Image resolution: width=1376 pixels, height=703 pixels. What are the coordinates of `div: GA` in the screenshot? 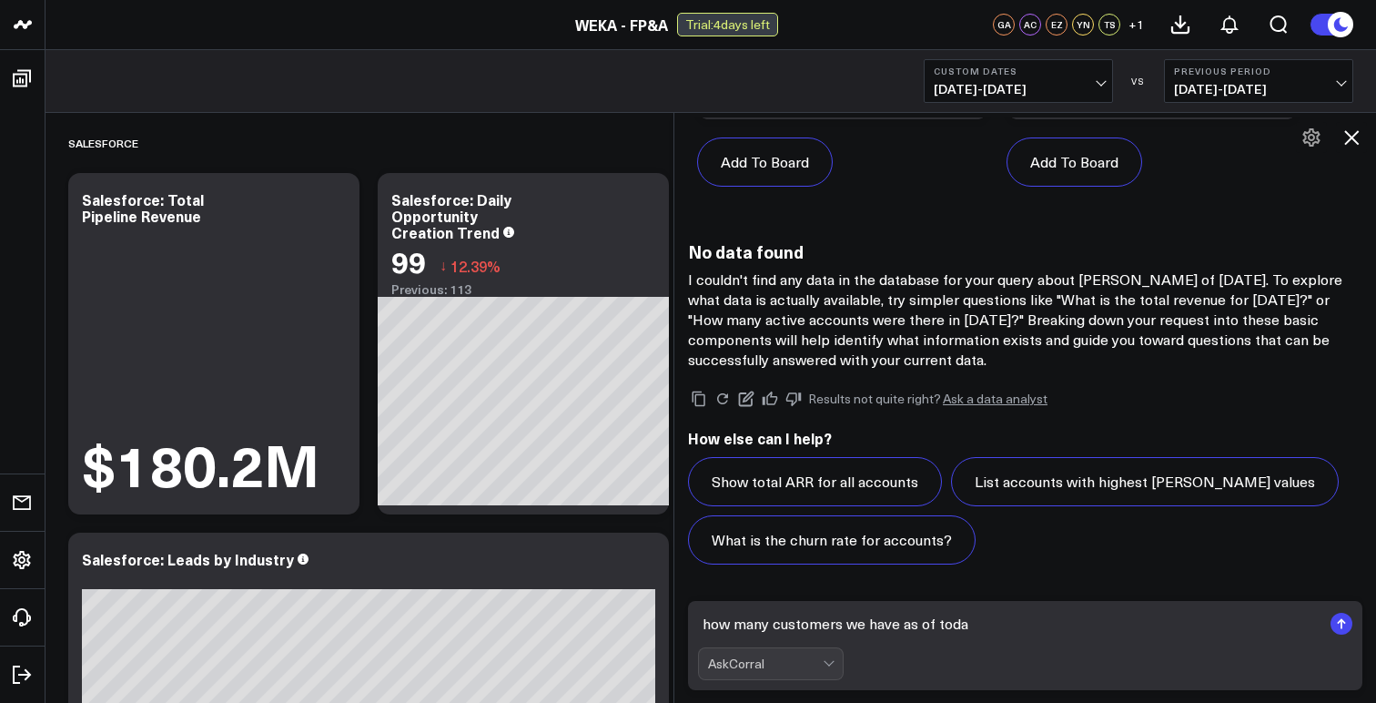 It's located at (1004, 25).